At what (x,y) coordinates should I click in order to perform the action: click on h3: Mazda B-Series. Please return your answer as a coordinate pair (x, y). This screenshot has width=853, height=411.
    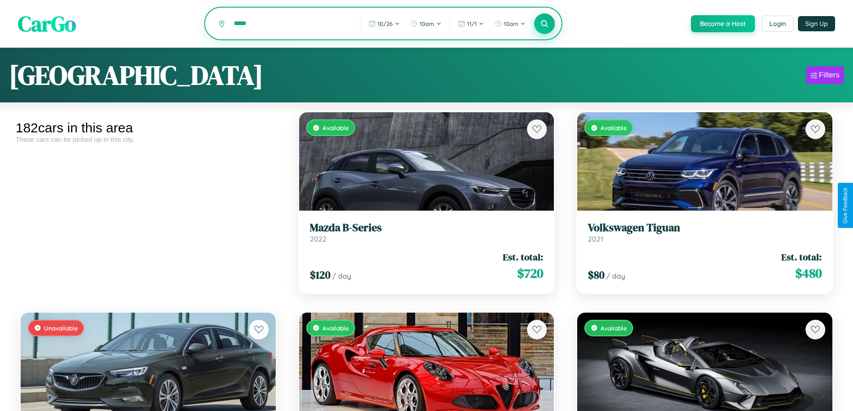
    Looking at the image, I should click on (427, 228).